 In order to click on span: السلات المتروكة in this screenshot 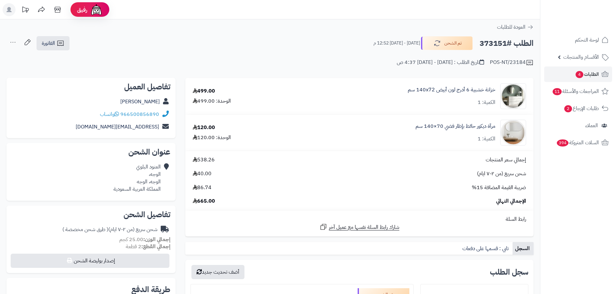, I will do `click(577, 143)`.